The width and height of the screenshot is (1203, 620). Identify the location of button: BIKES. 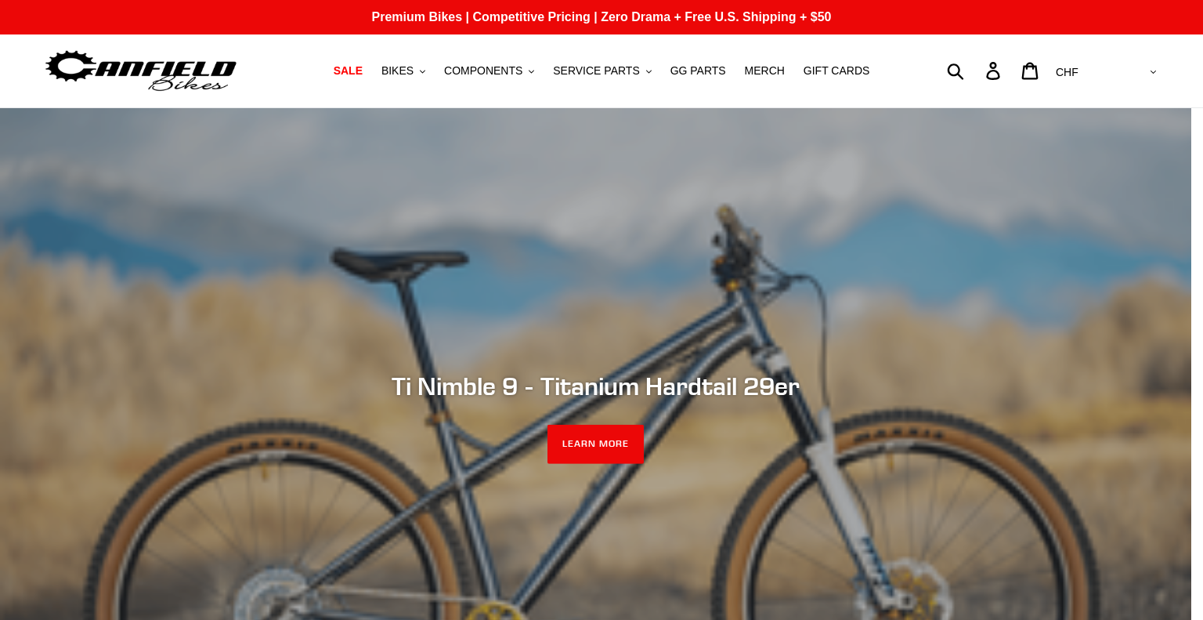
(403, 71).